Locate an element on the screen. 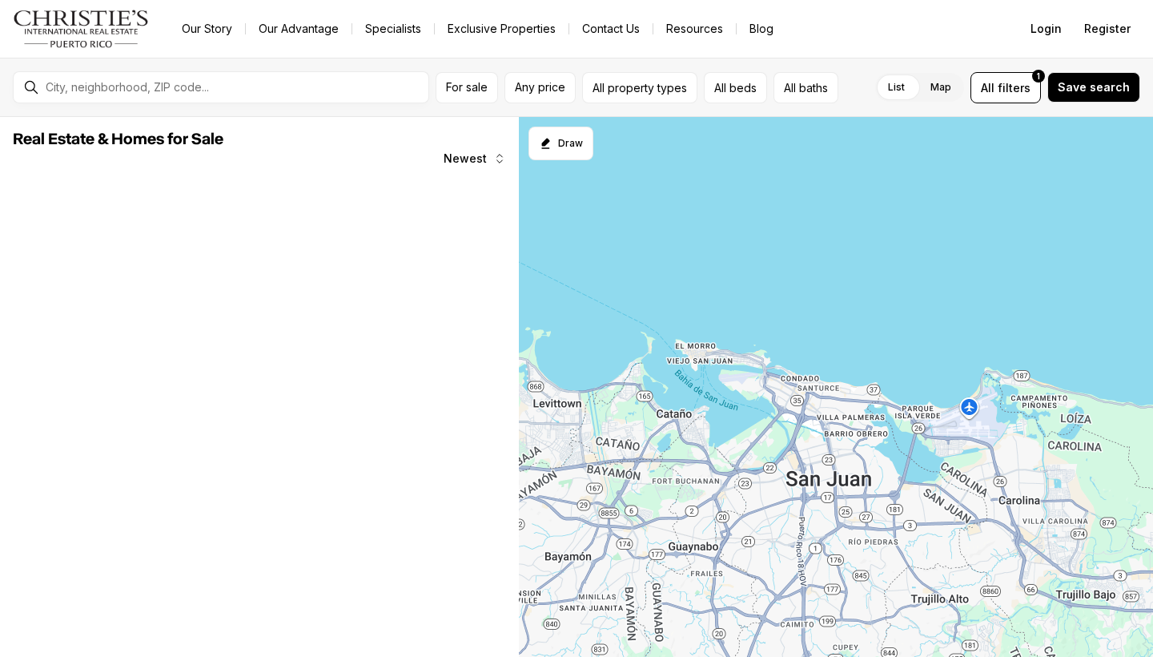 This screenshot has height=657, width=1153. span: Login is located at coordinates (1046, 29).